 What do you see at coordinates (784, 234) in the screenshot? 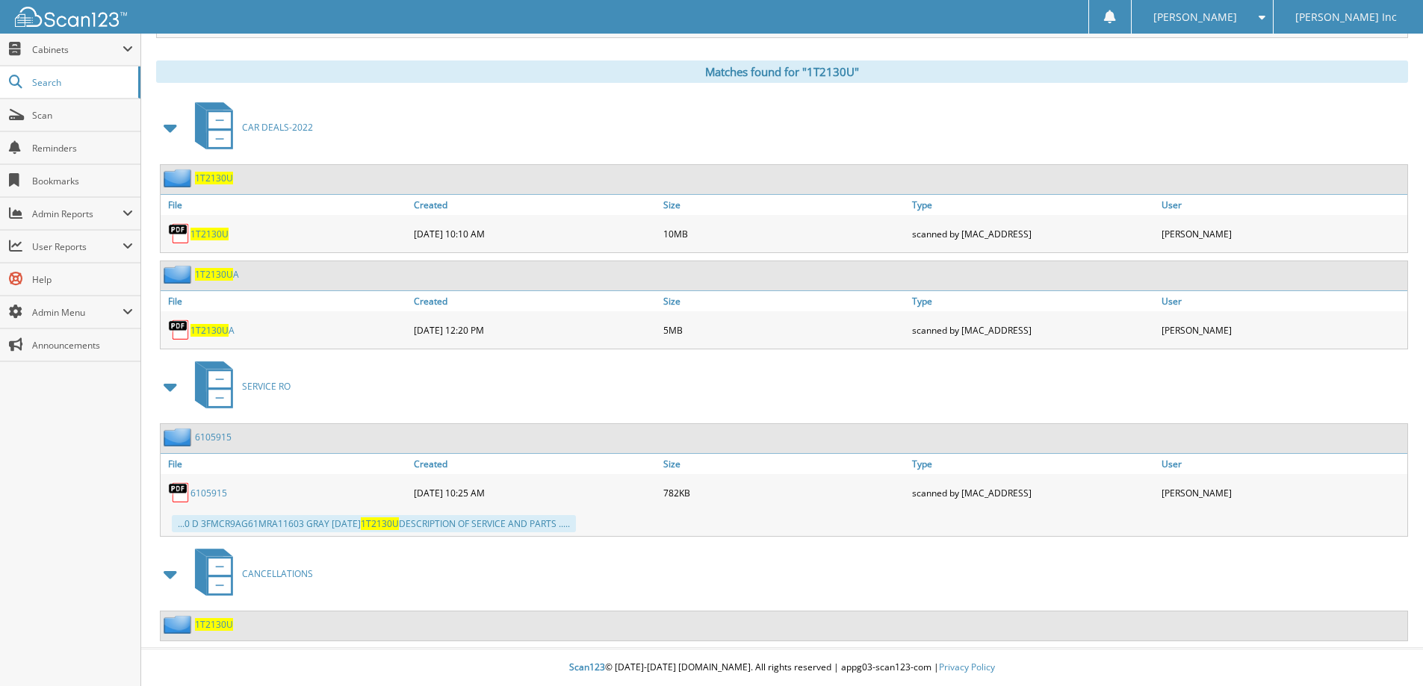
I see `div: 10MB` at bounding box center [784, 234].